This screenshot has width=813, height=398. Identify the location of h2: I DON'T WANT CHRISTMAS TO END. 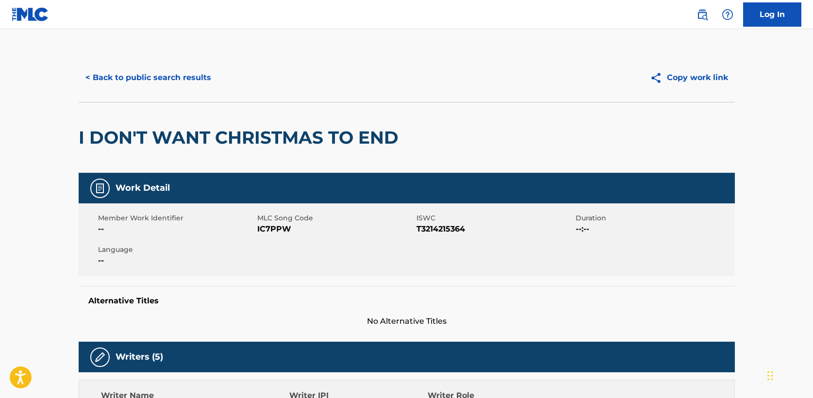
(241, 137).